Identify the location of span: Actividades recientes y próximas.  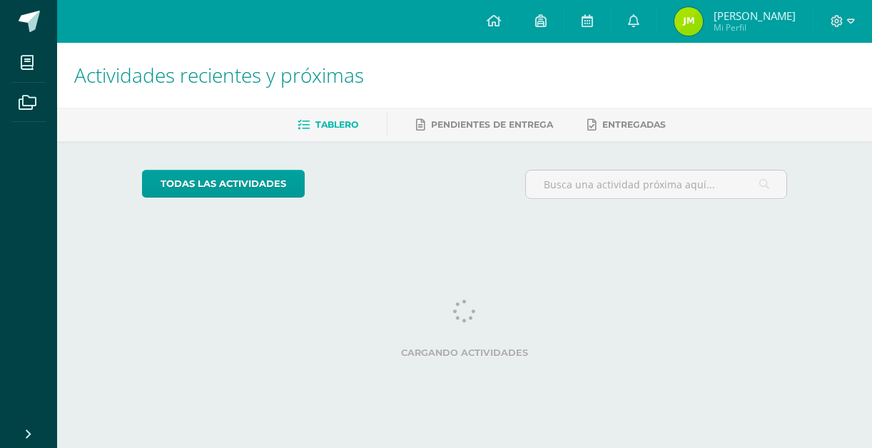
(219, 75).